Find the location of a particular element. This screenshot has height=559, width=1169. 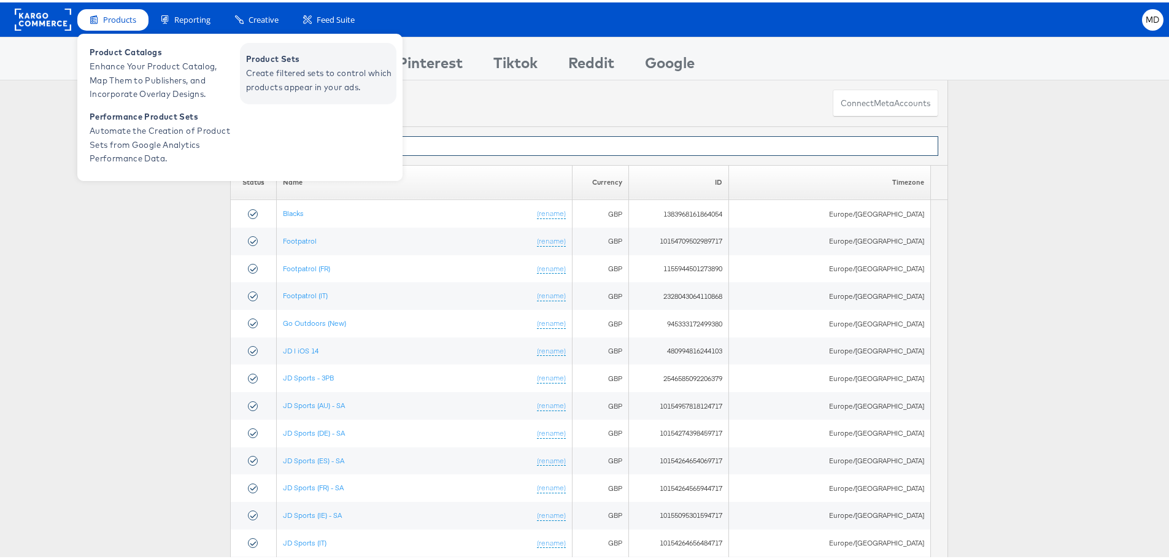

span: Automate the Creation of Product Sets from Google Analytics Performance Data. is located at coordinates (163, 142).